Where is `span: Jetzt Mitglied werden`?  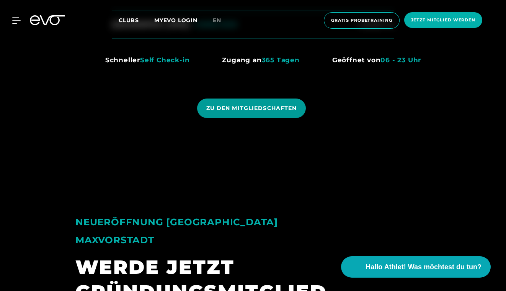 span: Jetzt Mitglied werden is located at coordinates (443, 20).